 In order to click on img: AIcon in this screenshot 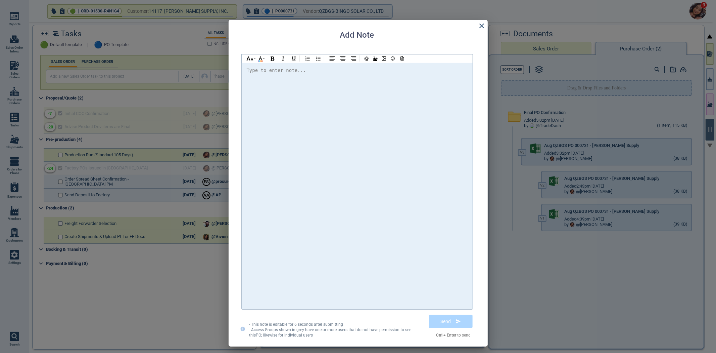, I will do `click(261, 58)`.